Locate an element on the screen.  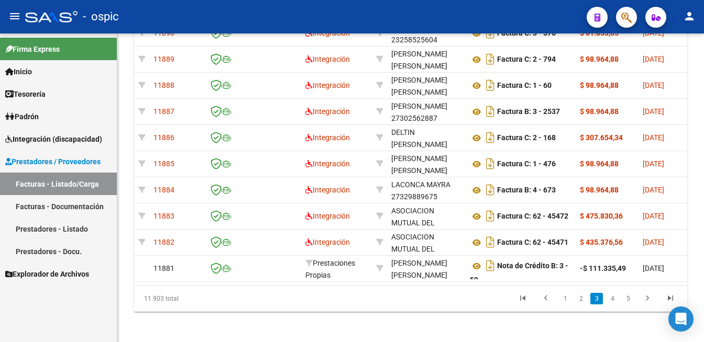
span: 11888 is located at coordinates (164, 85).